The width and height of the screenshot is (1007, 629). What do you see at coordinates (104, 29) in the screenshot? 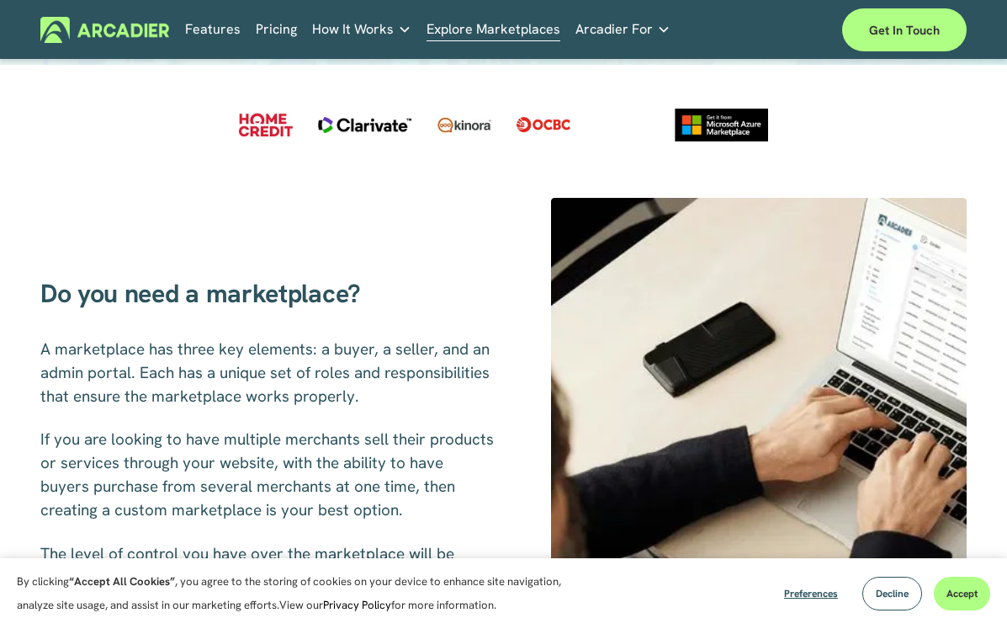
I see `img: Arcadier` at bounding box center [104, 29].